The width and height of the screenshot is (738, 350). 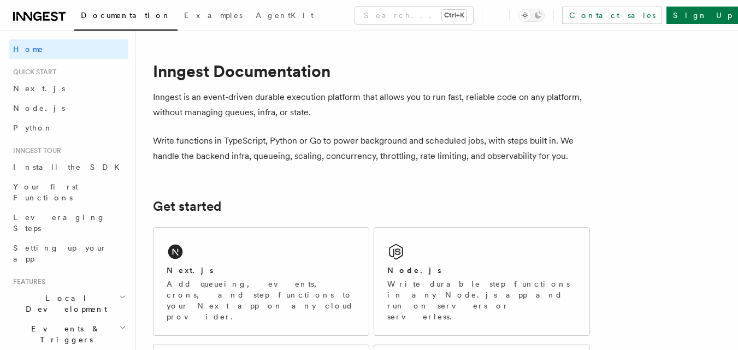 What do you see at coordinates (68, 223) in the screenshot?
I see `a: Leveraging Steps` at bounding box center [68, 223].